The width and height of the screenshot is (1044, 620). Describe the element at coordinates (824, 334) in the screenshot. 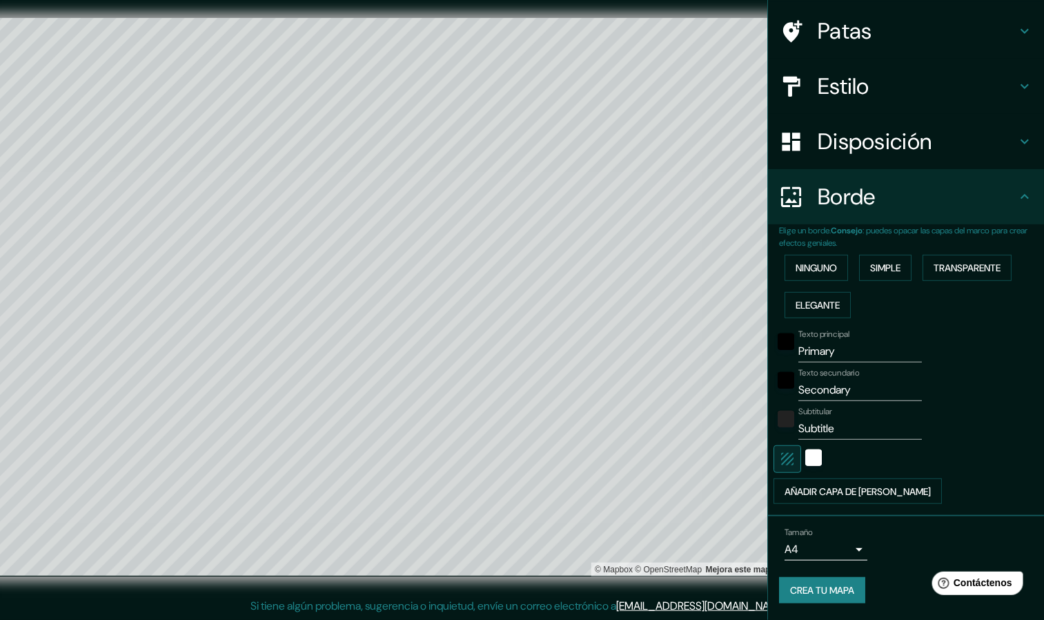

I see `font: Texto principal` at that location.